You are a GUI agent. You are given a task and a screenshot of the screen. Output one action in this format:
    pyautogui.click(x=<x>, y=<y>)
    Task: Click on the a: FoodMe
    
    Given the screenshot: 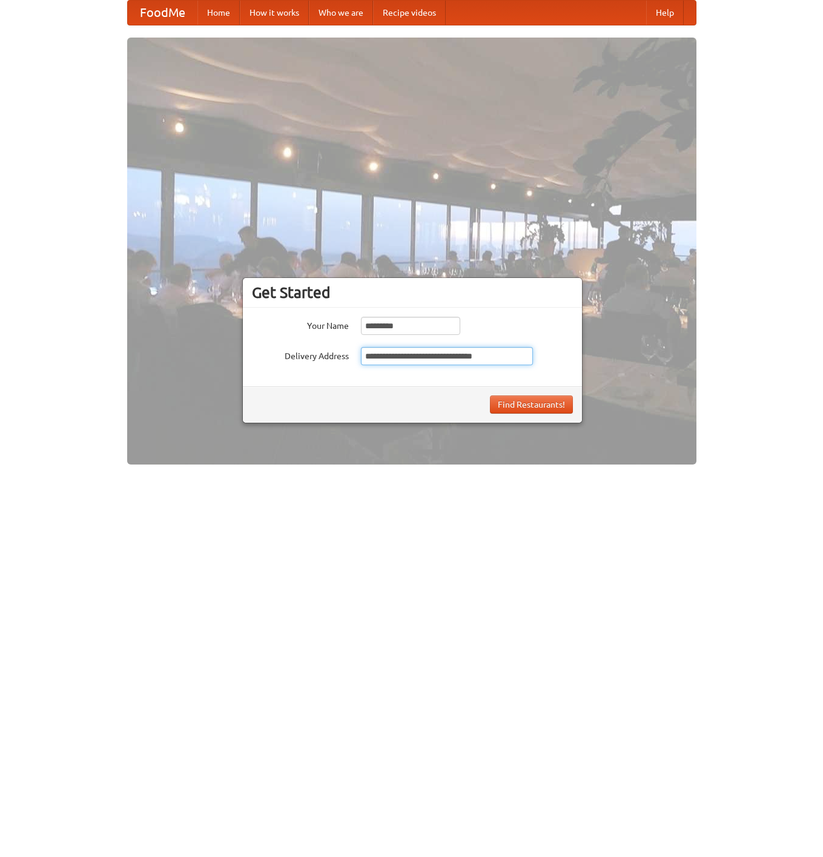 What is the action you would take?
    pyautogui.click(x=162, y=13)
    